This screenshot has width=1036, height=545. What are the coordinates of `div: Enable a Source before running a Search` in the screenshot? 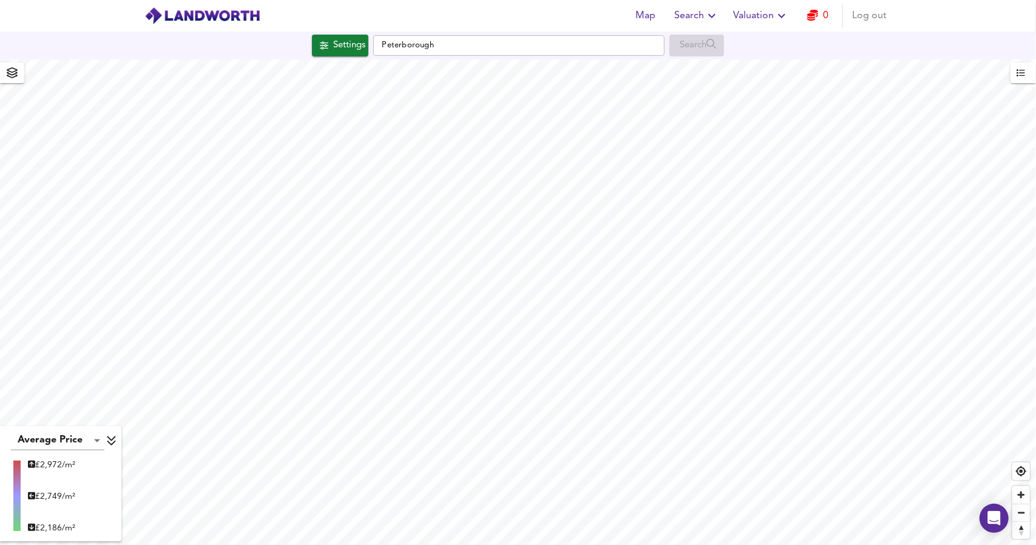 It's located at (697, 46).